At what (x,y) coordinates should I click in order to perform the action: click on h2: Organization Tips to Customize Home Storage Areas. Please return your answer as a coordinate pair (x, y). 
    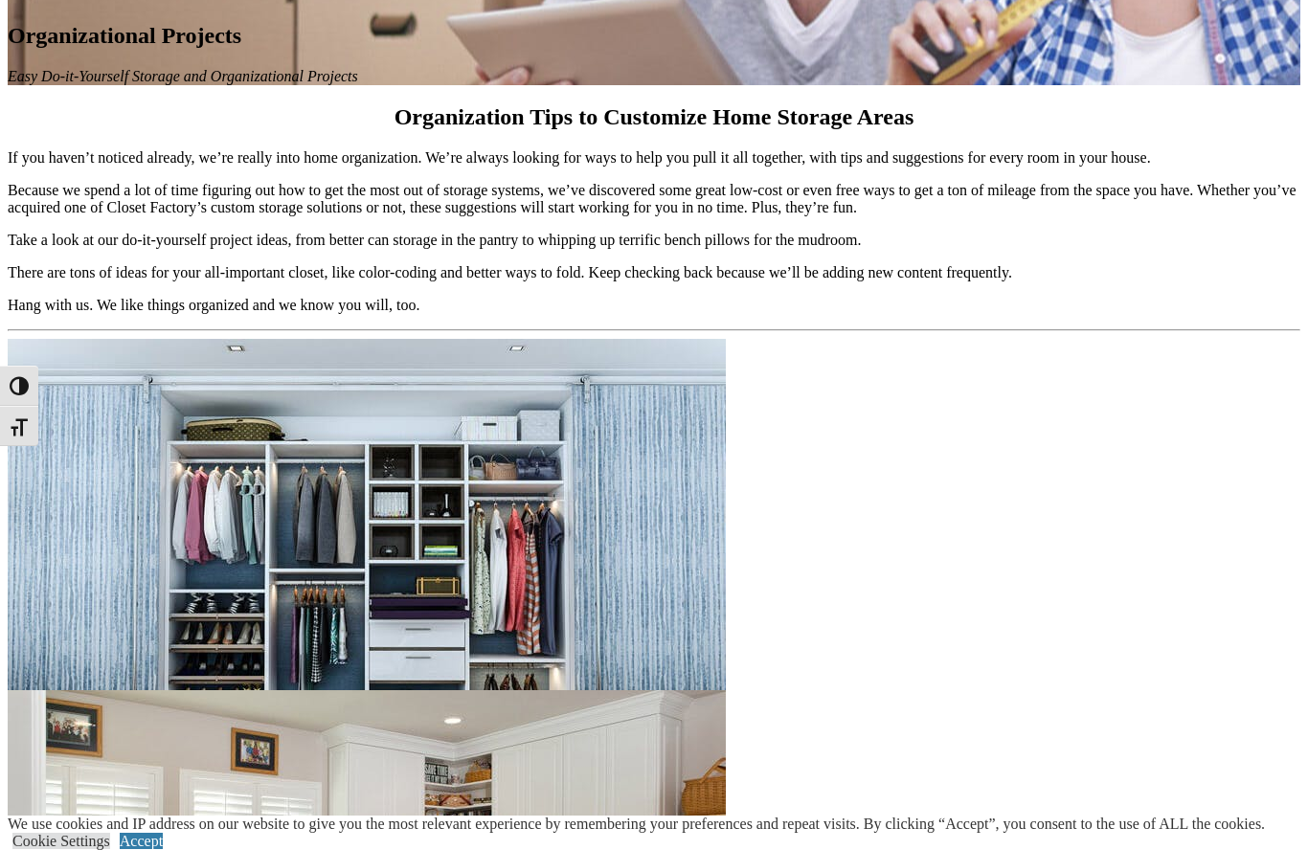
    Looking at the image, I should click on (654, 117).